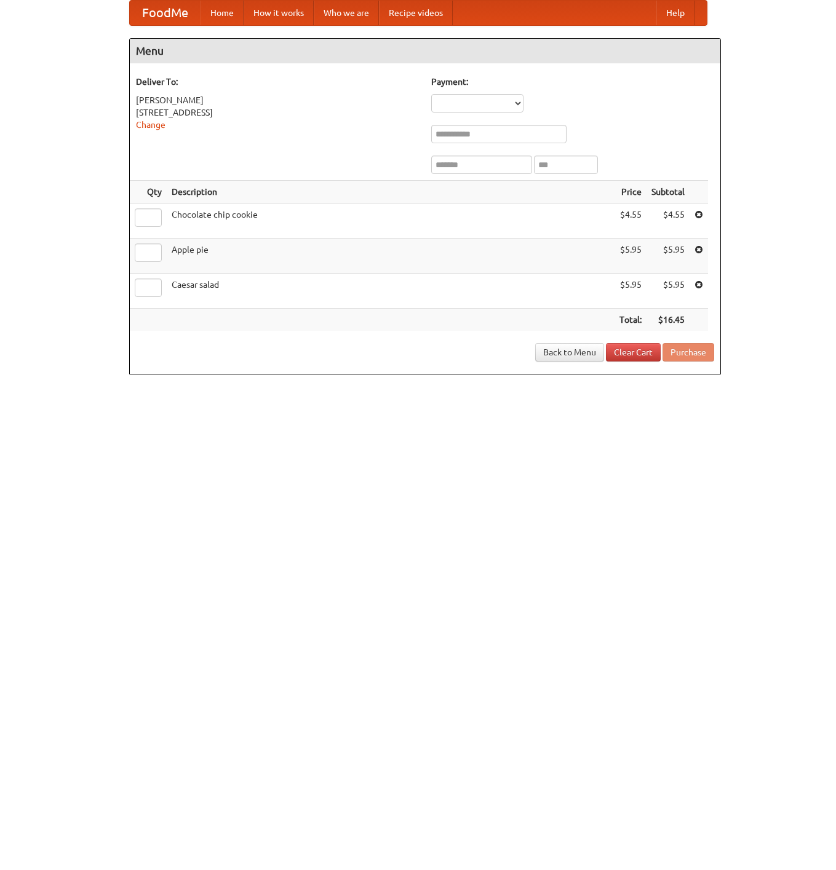 The image size is (836, 870). I want to click on h5: Payment:, so click(573, 82).